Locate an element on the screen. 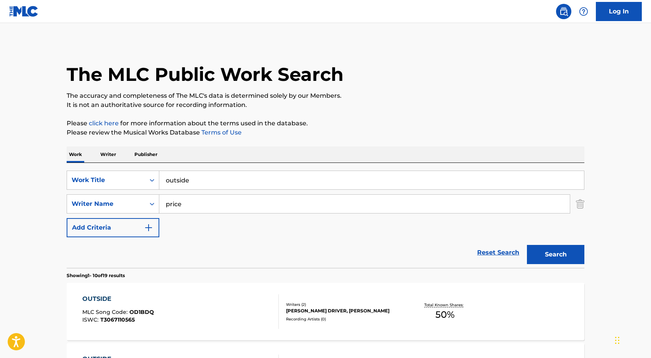 The image size is (651, 358). img: 9d2ae6d4665cec9f34b9.svg is located at coordinates (149, 227).